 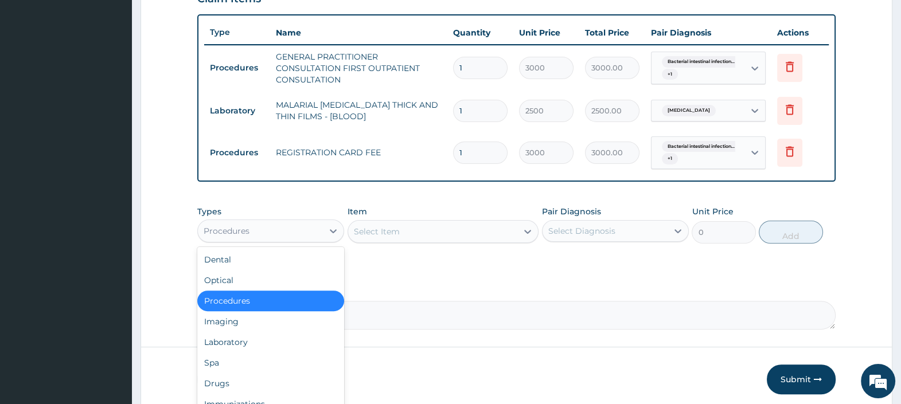 What do you see at coordinates (480, 33) in the screenshot?
I see `th: Quantity` at bounding box center [480, 33].